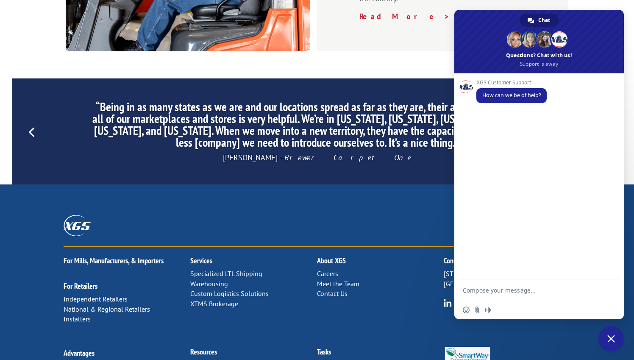 This screenshot has width=634, height=360. What do you see at coordinates (201, 260) in the screenshot?
I see `a: Services` at bounding box center [201, 260].